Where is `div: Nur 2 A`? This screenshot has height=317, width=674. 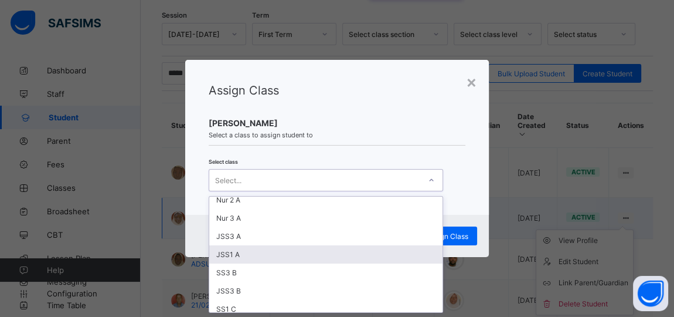 div: Nur 2 A is located at coordinates (326, 199).